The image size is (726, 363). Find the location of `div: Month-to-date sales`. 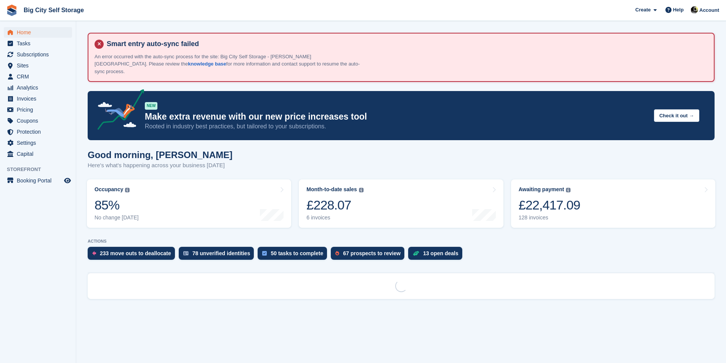

div: Month-to-date sales is located at coordinates (331, 189).